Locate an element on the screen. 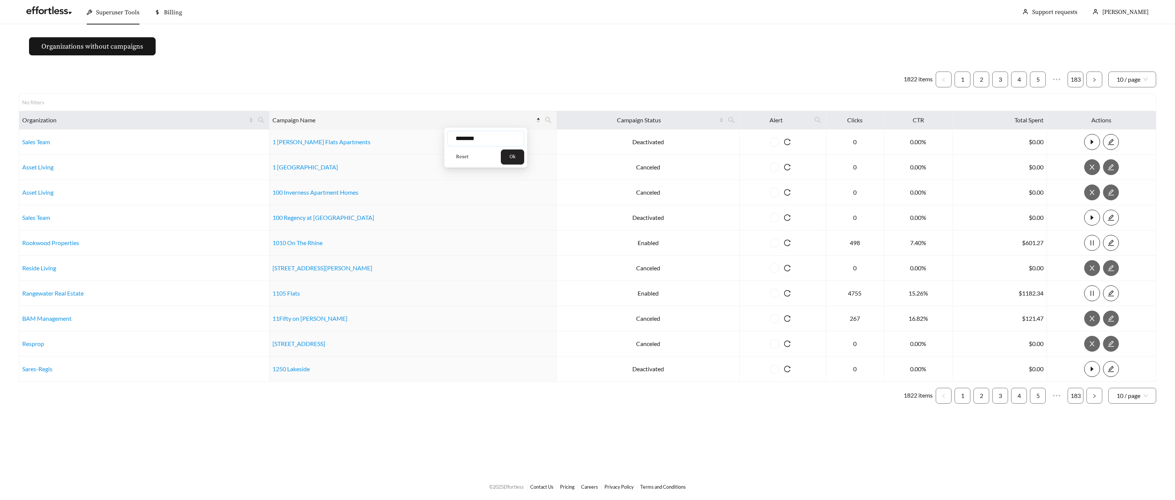 The height and width of the screenshot is (500, 1175). td: Deactivated is located at coordinates (648, 218).